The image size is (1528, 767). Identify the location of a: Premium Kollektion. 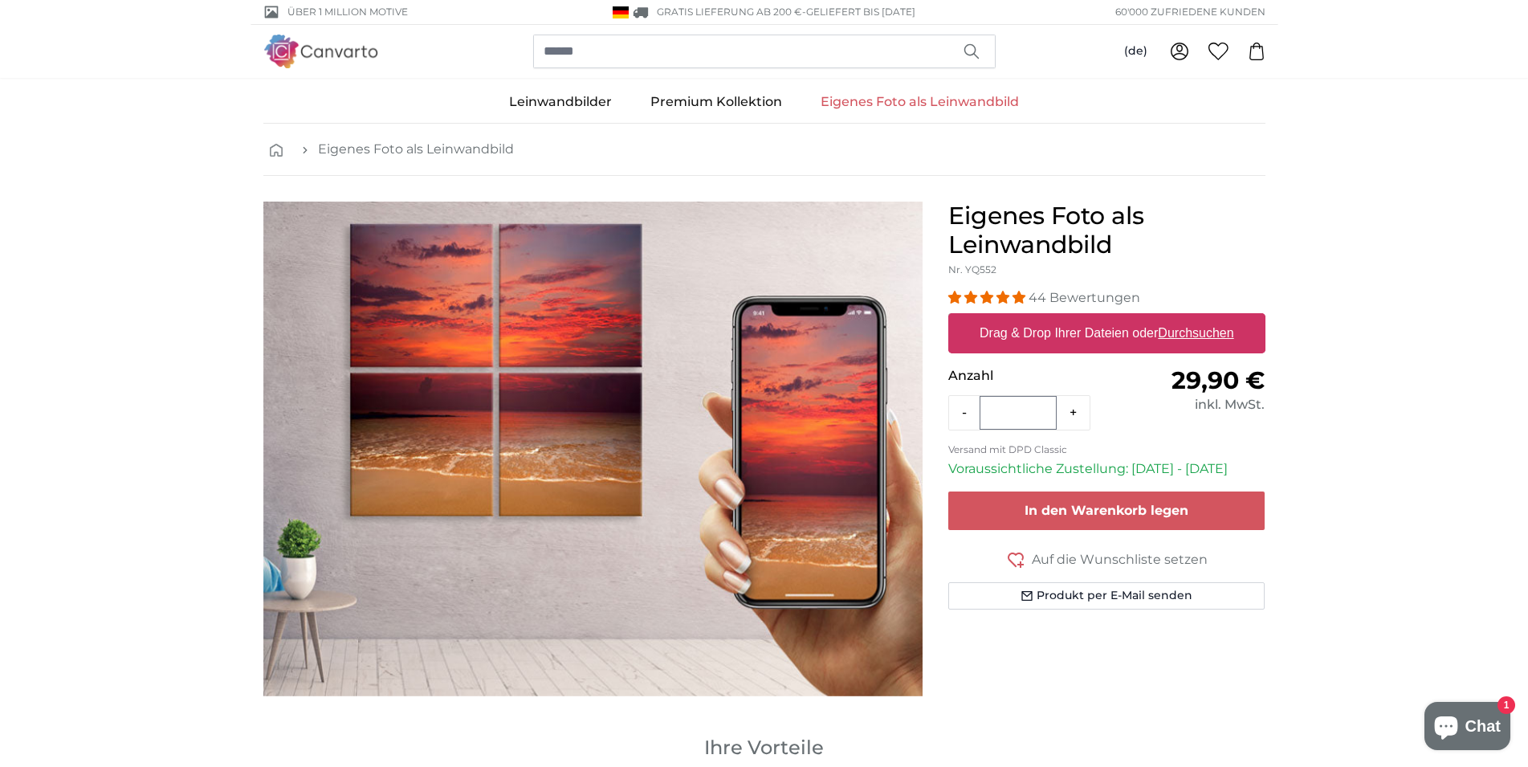
(716, 102).